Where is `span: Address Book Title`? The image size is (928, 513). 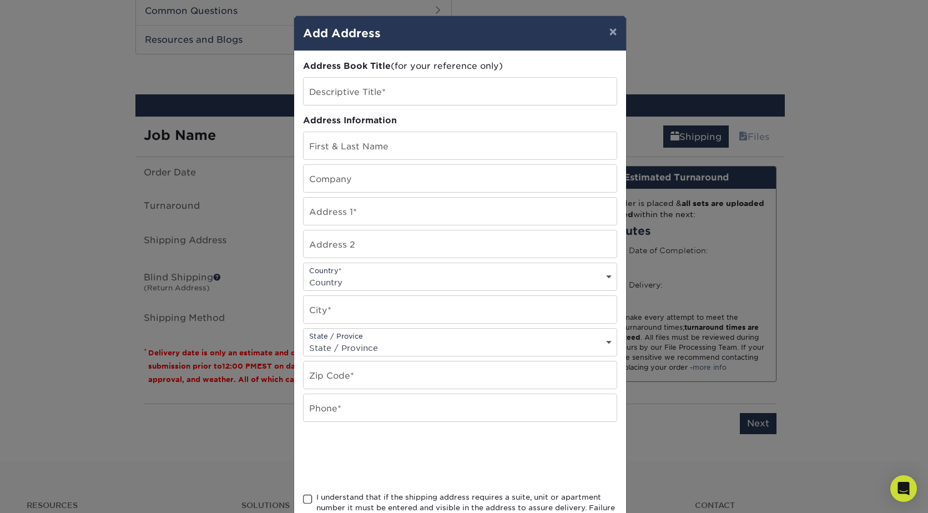 span: Address Book Title is located at coordinates (347, 66).